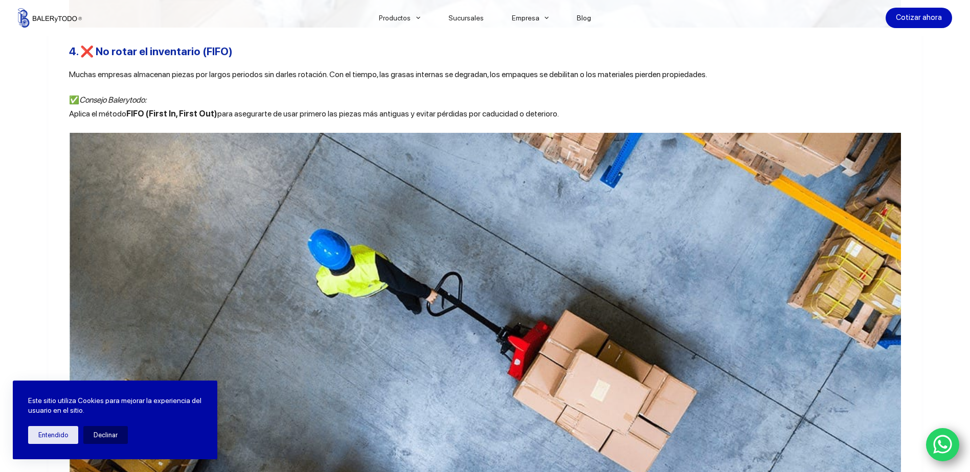 The width and height of the screenshot is (970, 472). Describe the element at coordinates (50, 18) in the screenshot. I see `img: Balerytodo` at that location.